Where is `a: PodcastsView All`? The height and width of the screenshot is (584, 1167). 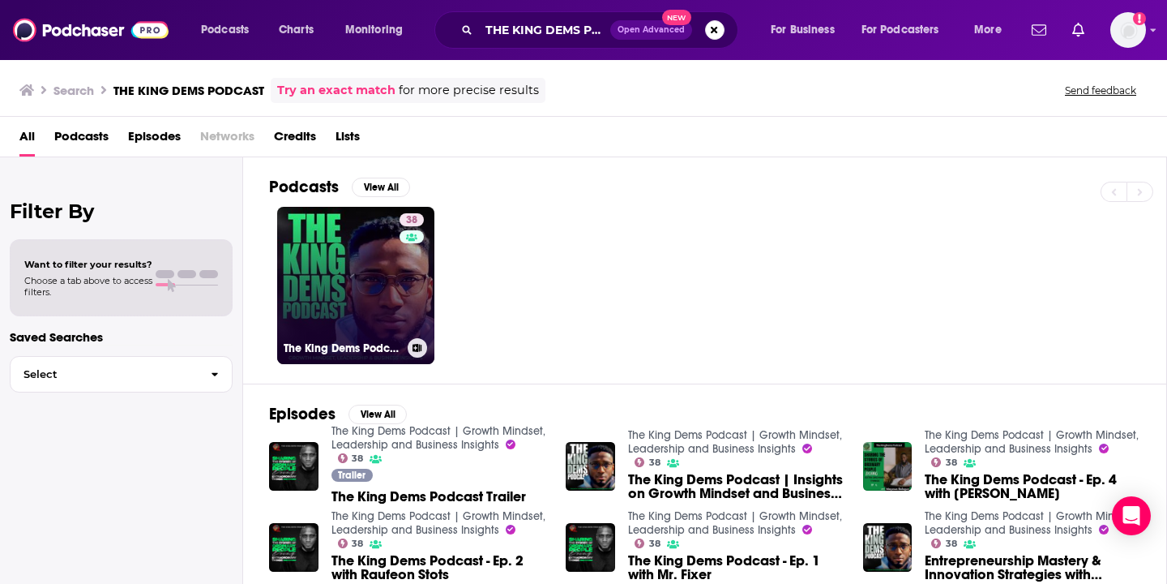
a: PodcastsView All is located at coordinates (340, 186).